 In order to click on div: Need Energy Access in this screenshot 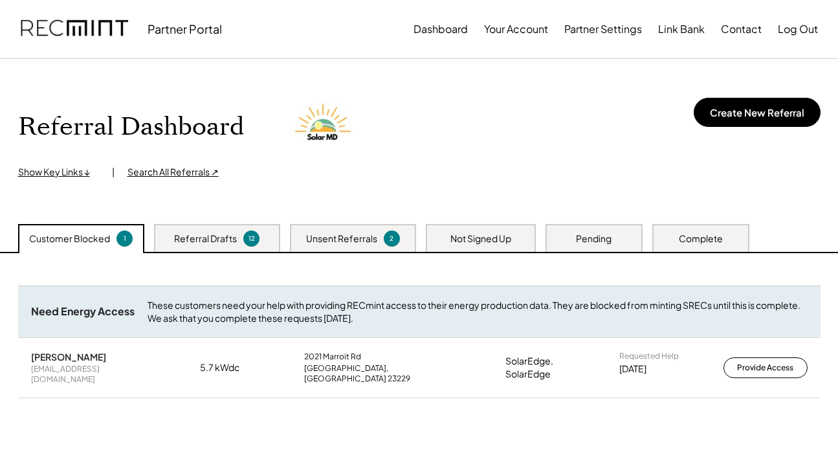, I will do `click(83, 311)`.